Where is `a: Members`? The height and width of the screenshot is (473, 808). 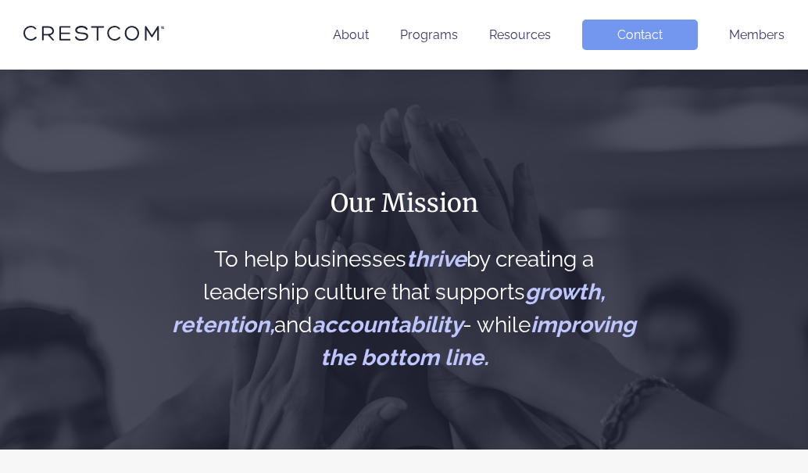
a: Members is located at coordinates (757, 34).